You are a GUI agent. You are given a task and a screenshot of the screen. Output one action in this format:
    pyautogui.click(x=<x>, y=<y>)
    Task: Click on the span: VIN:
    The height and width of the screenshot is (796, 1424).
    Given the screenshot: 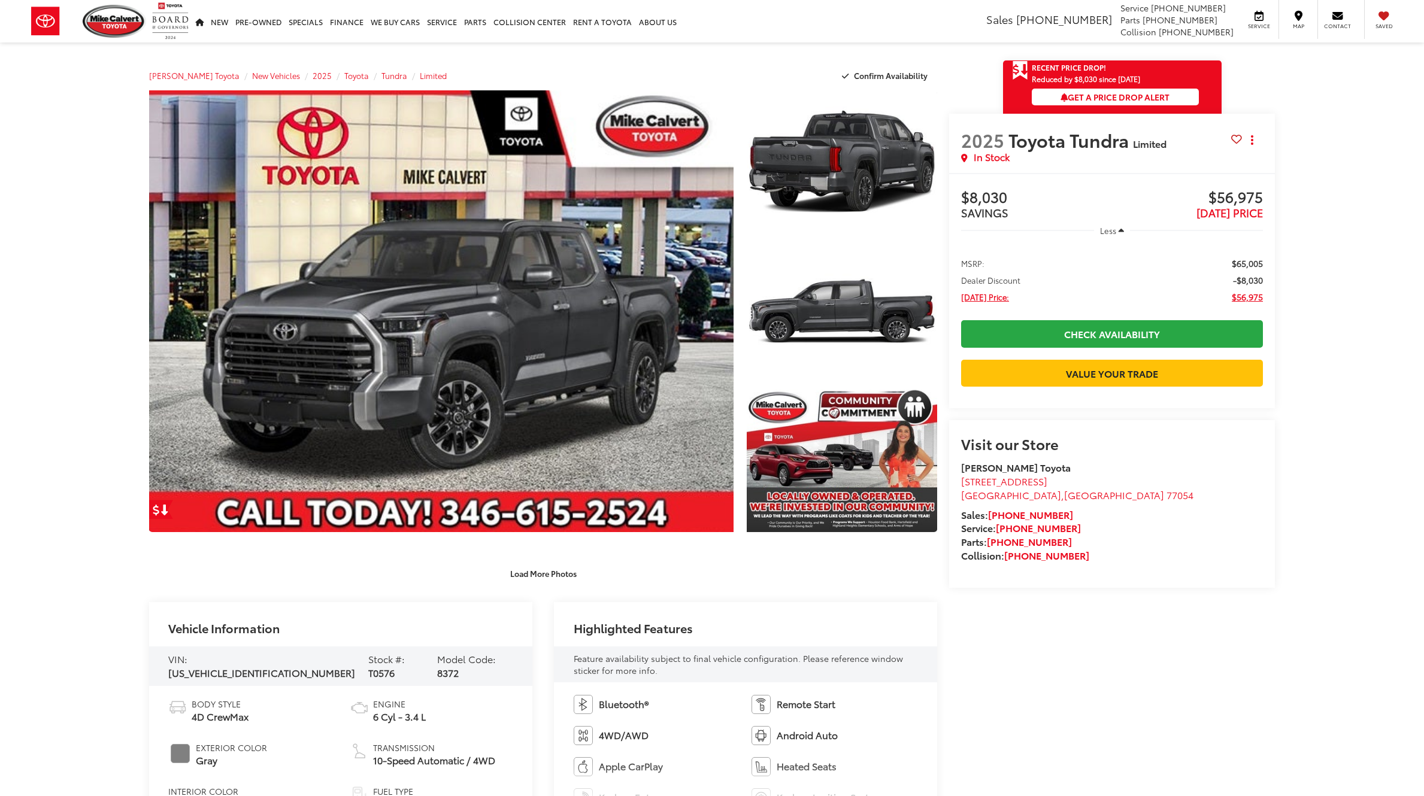 What is the action you would take?
    pyautogui.click(x=178, y=659)
    